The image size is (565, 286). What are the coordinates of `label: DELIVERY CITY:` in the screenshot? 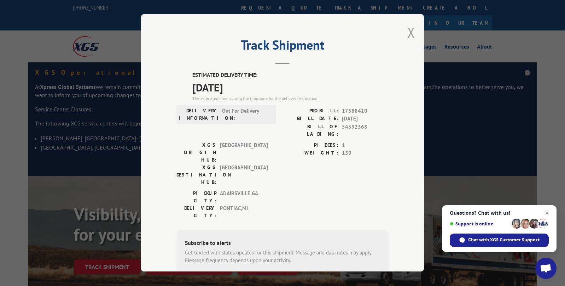 It's located at (196, 212).